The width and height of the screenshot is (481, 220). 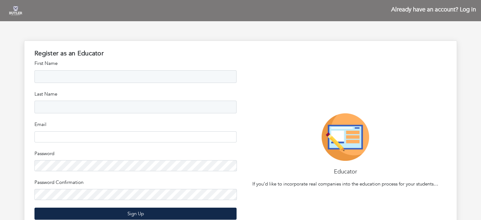 I want to click on p: Last Name, so click(x=135, y=94).